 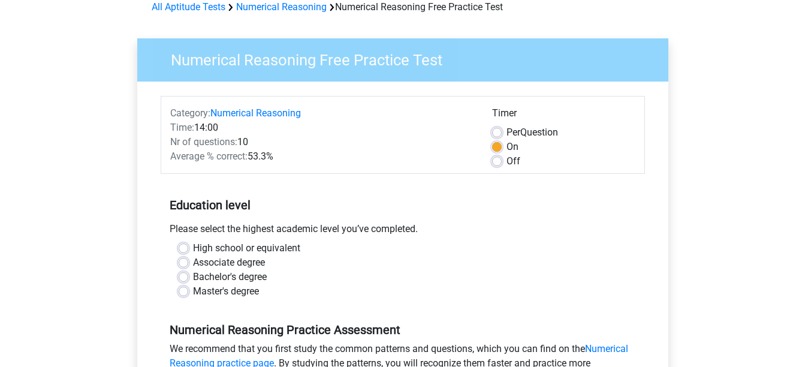 I want to click on div: 14:00, so click(x=322, y=128).